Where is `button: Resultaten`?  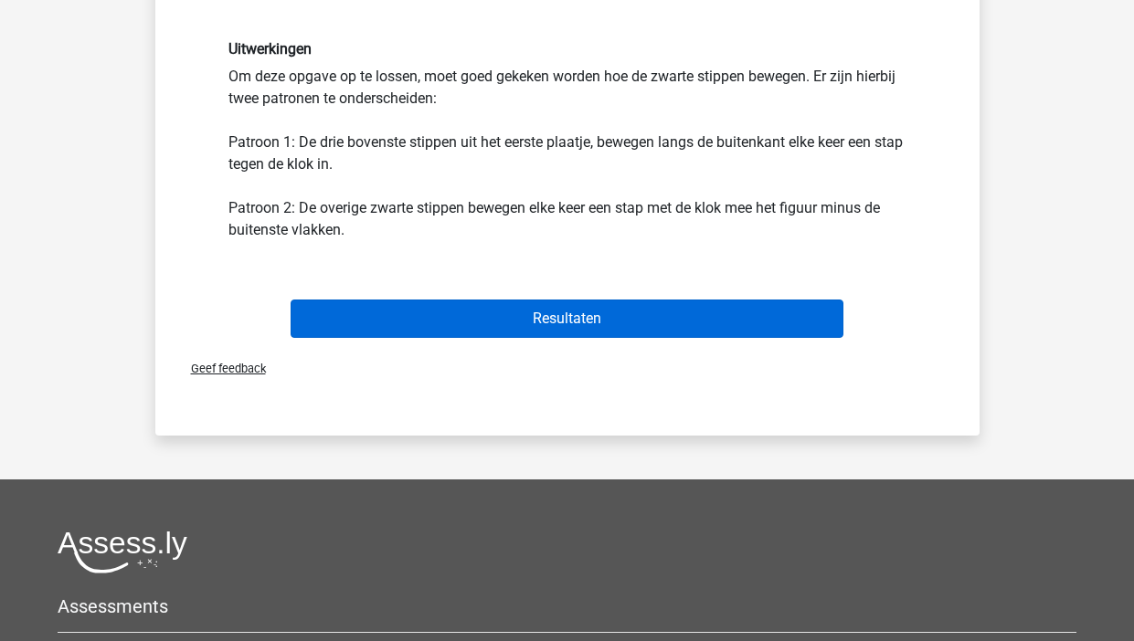
button: Resultaten is located at coordinates (566, 319).